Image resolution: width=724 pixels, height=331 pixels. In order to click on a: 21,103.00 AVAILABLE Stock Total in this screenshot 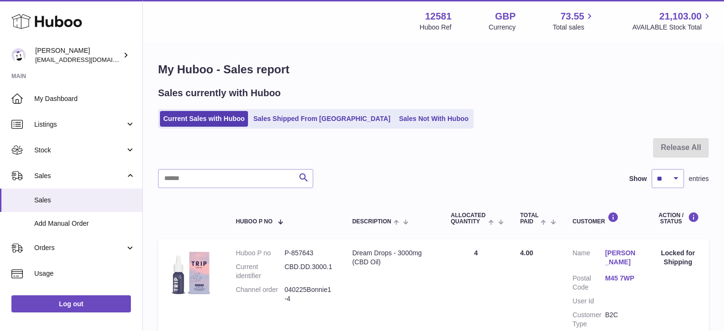, I will do `click(672, 21)`.